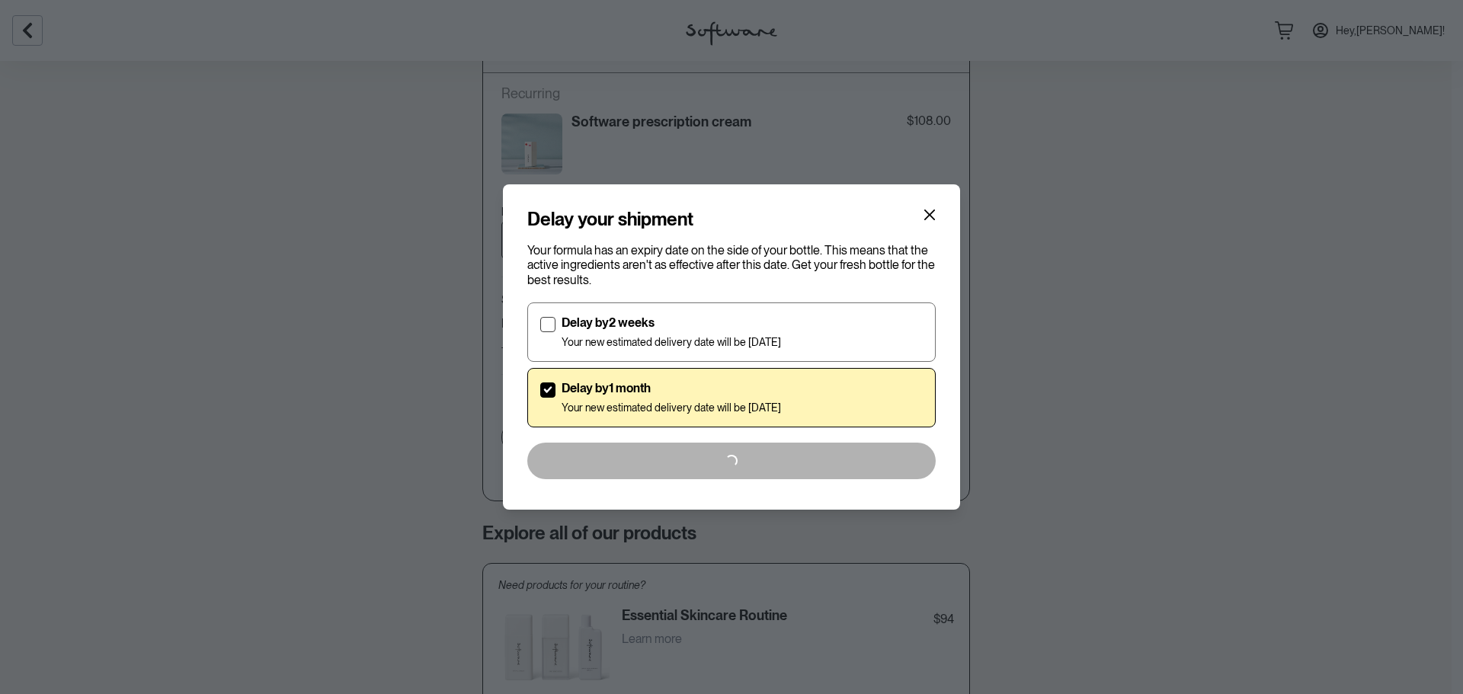 The image size is (1463, 694). I want to click on p: Your formula has an expiry date on the side of your bottle. This means that the active ingredient..., so click(732, 265).